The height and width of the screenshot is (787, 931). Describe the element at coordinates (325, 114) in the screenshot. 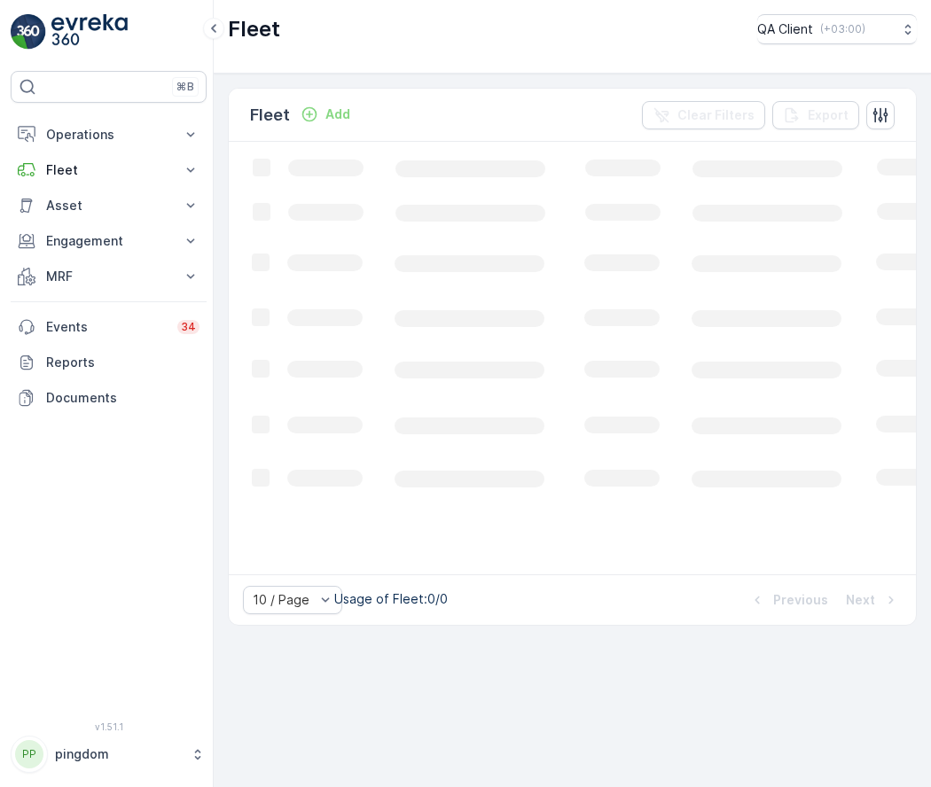

I see `button: Add` at that location.